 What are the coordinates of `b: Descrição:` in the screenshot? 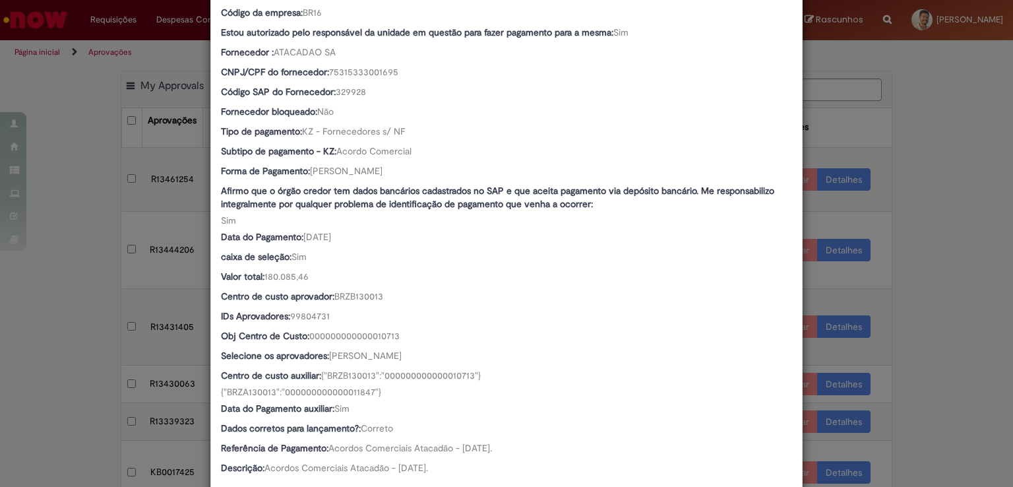 It's located at (243, 467).